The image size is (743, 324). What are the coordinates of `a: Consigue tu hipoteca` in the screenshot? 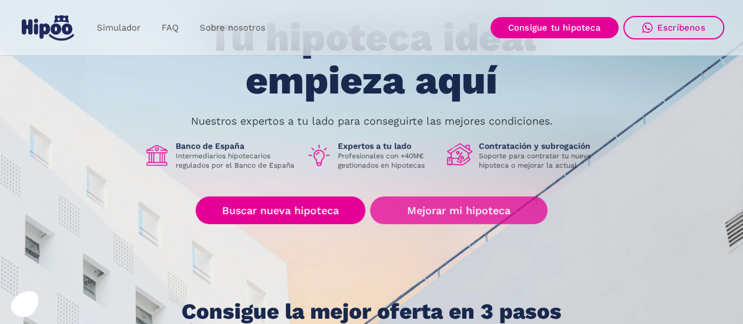 It's located at (555, 28).